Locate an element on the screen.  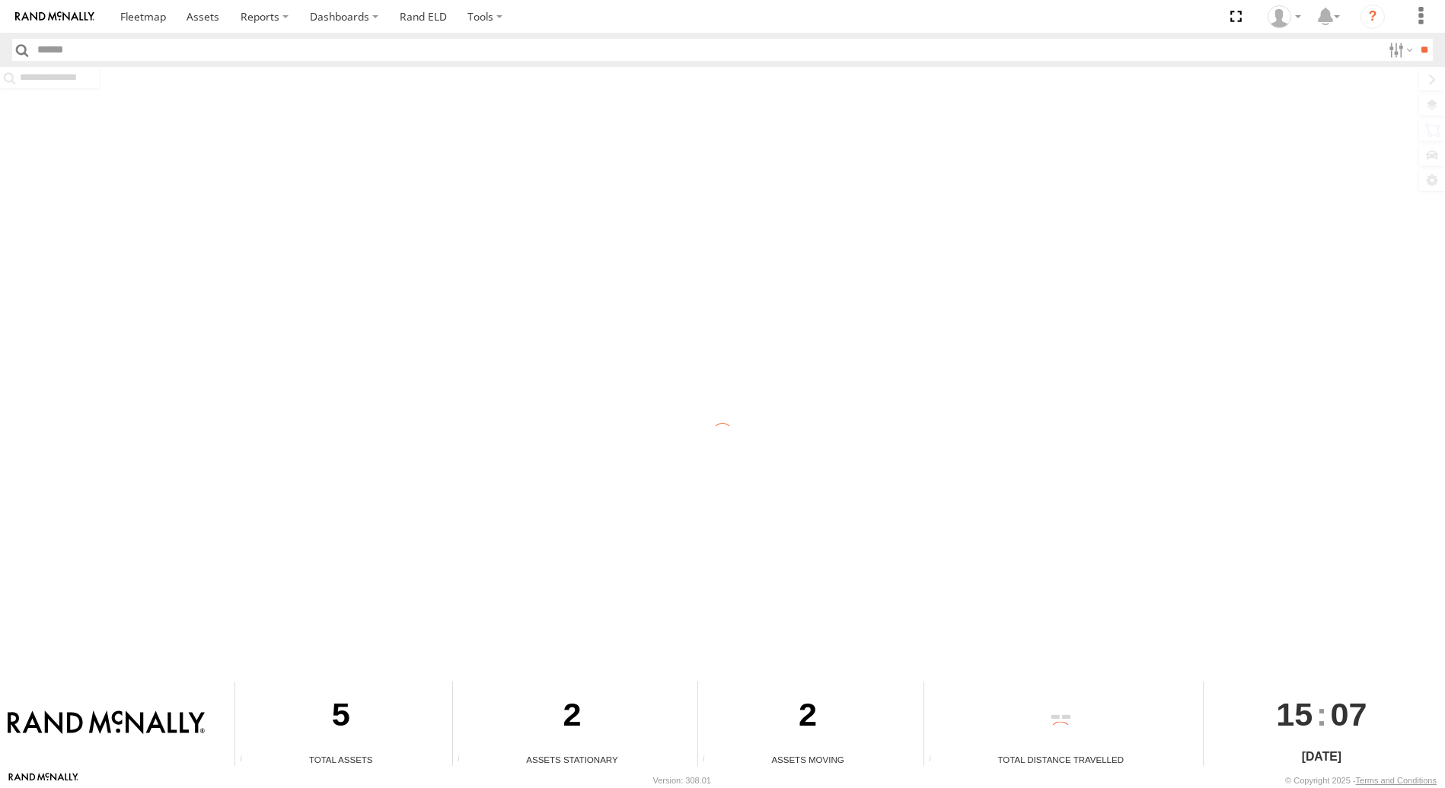
div: Total Distance Travelled is located at coordinates (1060, 760).